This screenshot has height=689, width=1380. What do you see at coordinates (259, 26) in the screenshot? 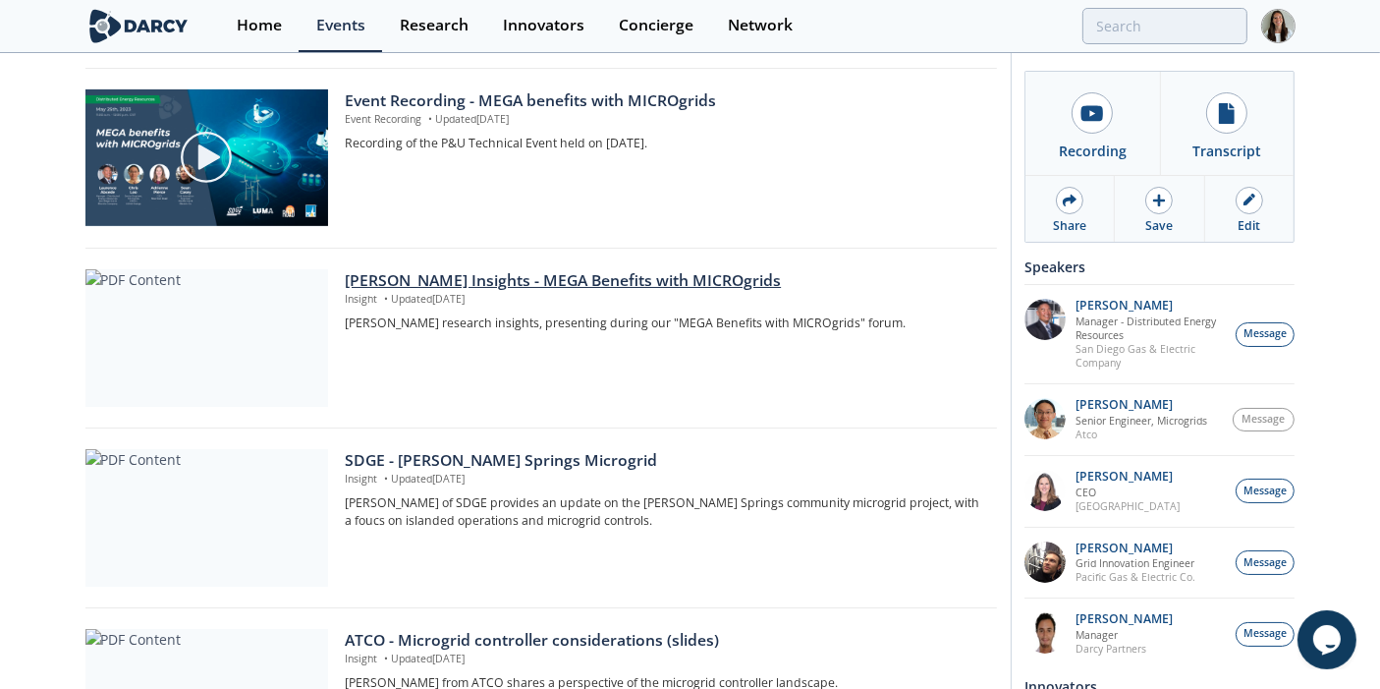
I see `div: Home` at bounding box center [259, 26].